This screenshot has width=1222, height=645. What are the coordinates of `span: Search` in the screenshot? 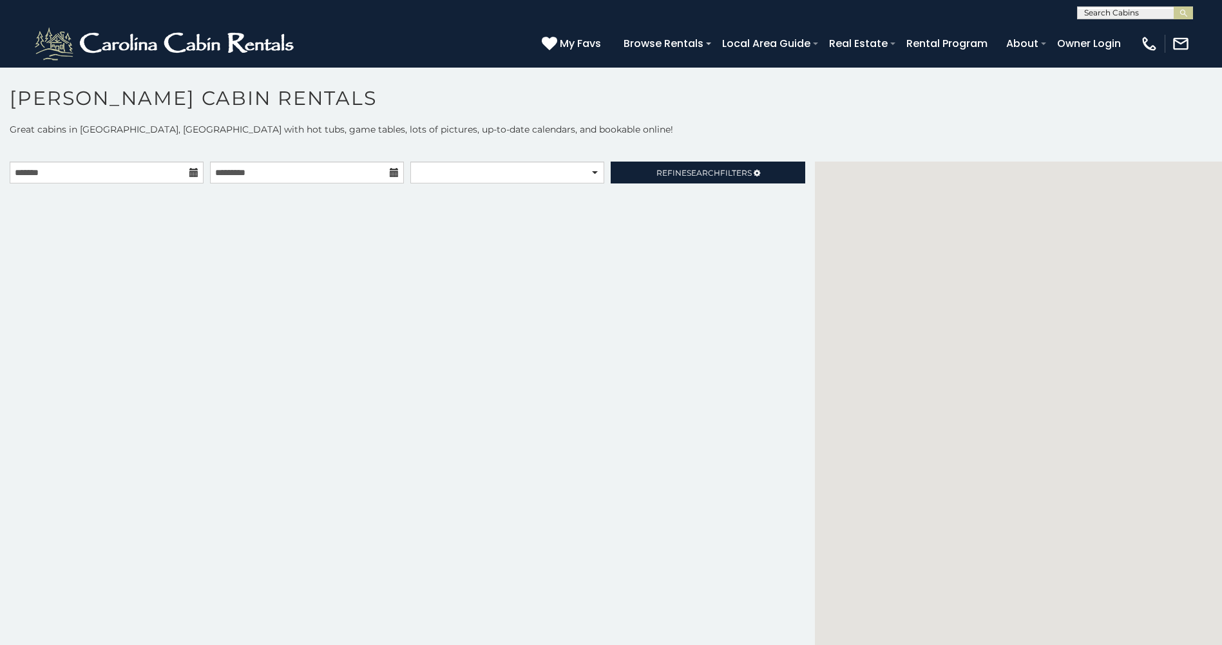 It's located at (703, 173).